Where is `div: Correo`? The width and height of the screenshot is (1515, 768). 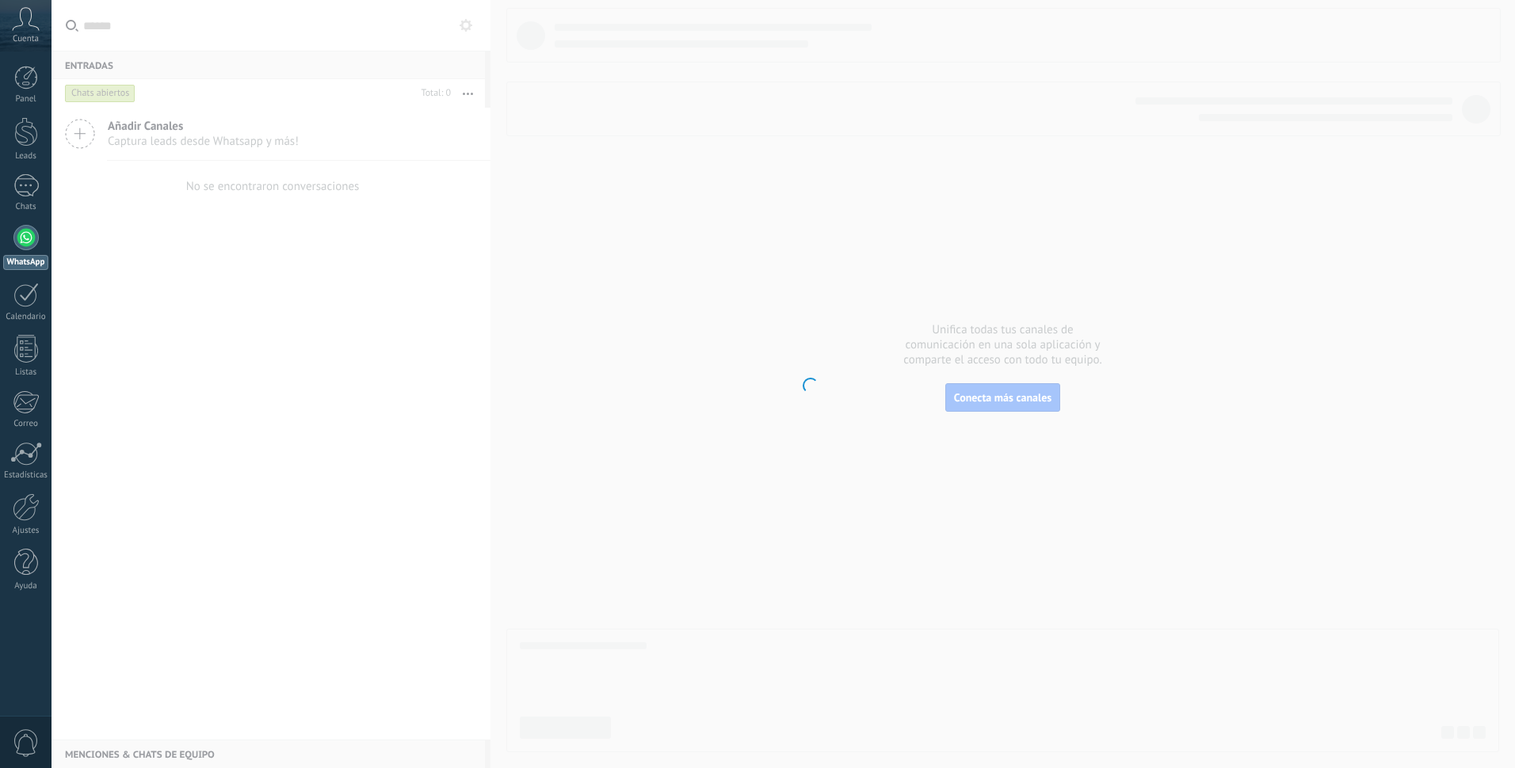
div: Correo is located at coordinates (26, 424).